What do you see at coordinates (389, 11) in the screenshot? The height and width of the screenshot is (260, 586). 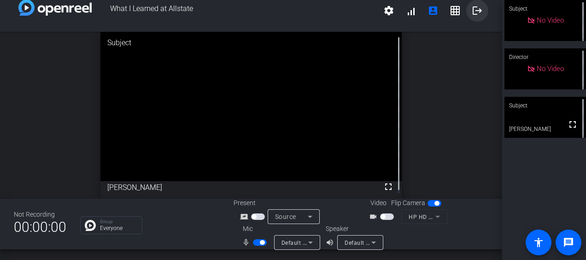 I see `mat-icon: settings` at bounding box center [389, 11].